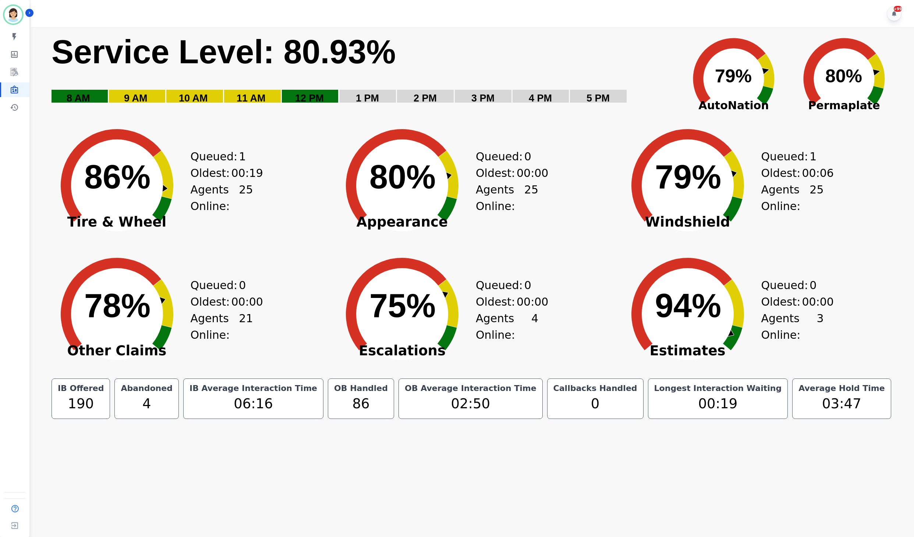 This screenshot has width=914, height=537. Describe the element at coordinates (820, 327) in the screenshot. I see `span: 3` at that location.